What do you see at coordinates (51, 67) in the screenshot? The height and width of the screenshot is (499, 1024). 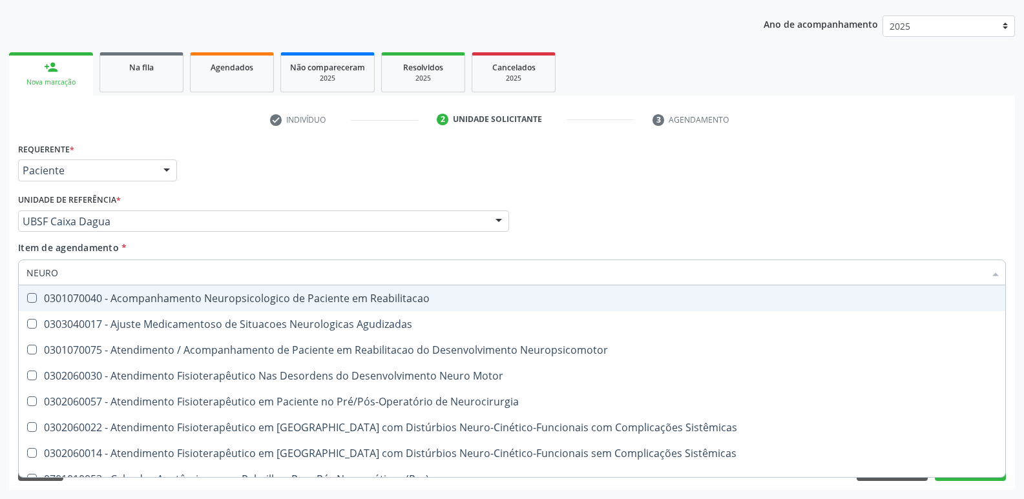 I see `div: person_add` at bounding box center [51, 67].